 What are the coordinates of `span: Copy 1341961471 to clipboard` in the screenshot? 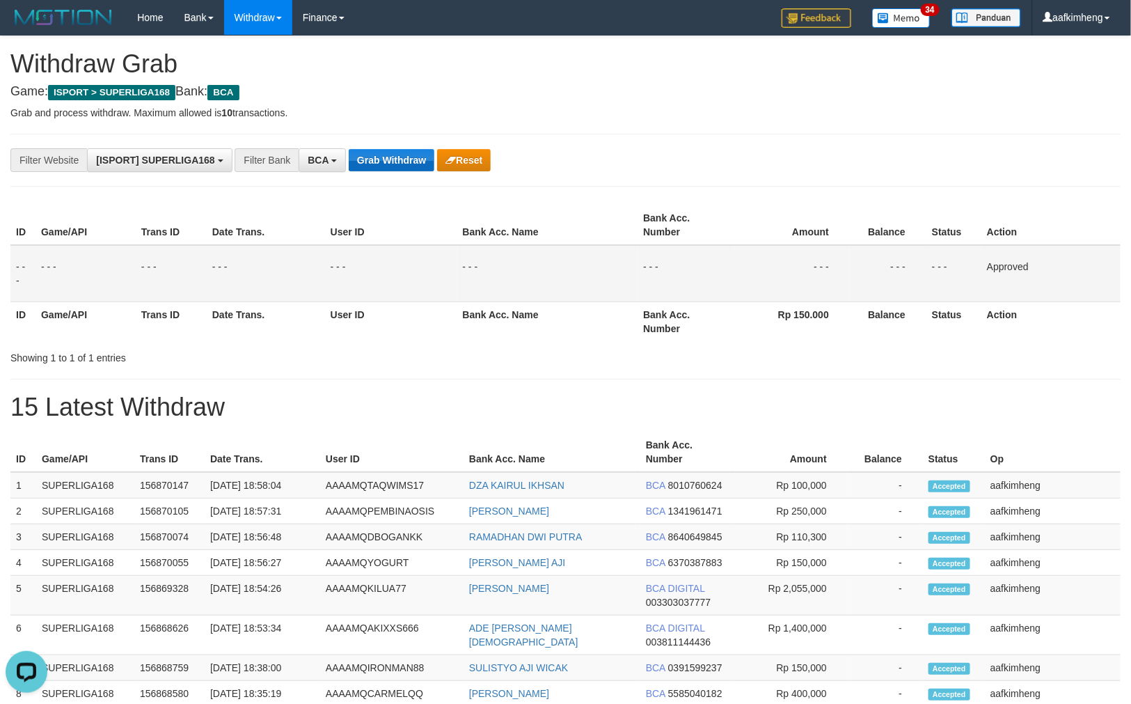 It's located at (695, 511).